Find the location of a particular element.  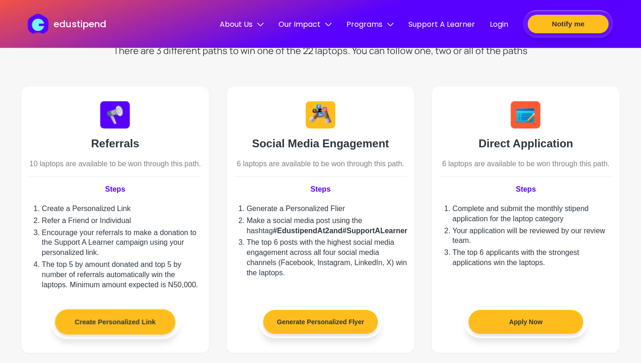

span: About Us is located at coordinates (241, 24).